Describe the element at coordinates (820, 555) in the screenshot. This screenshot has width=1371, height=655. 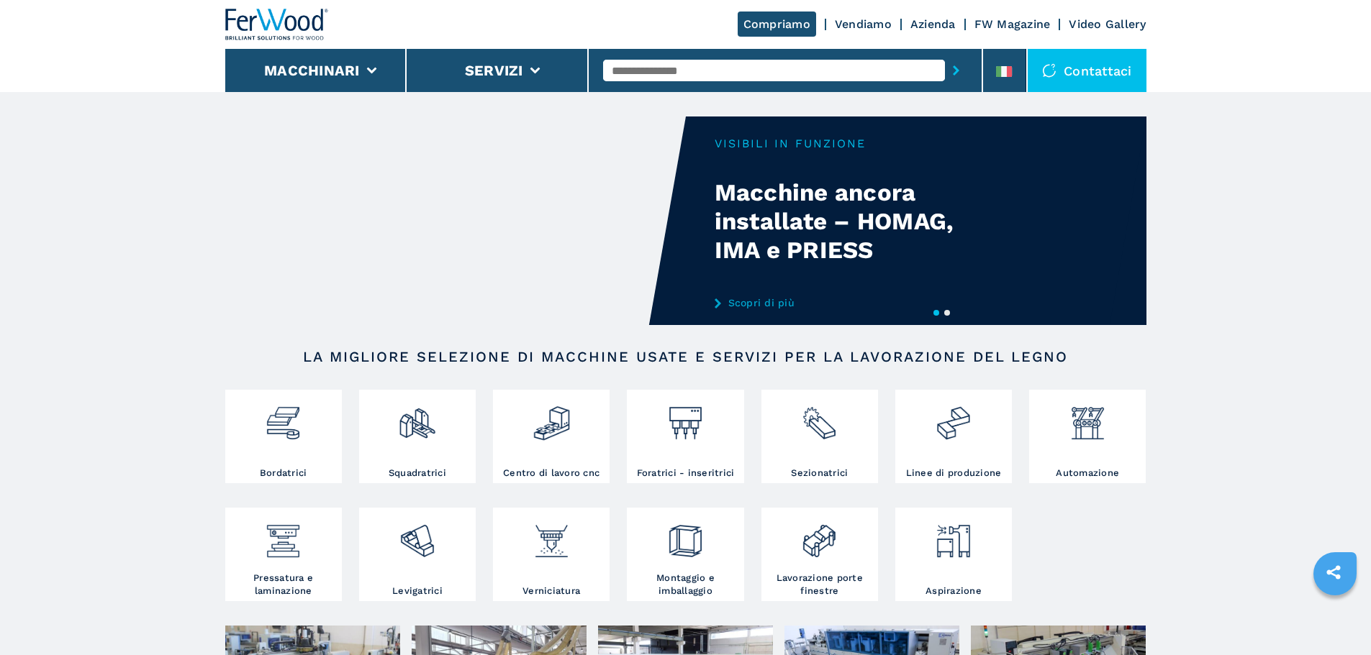
I see `a: Lavorazione porte finestre` at that location.